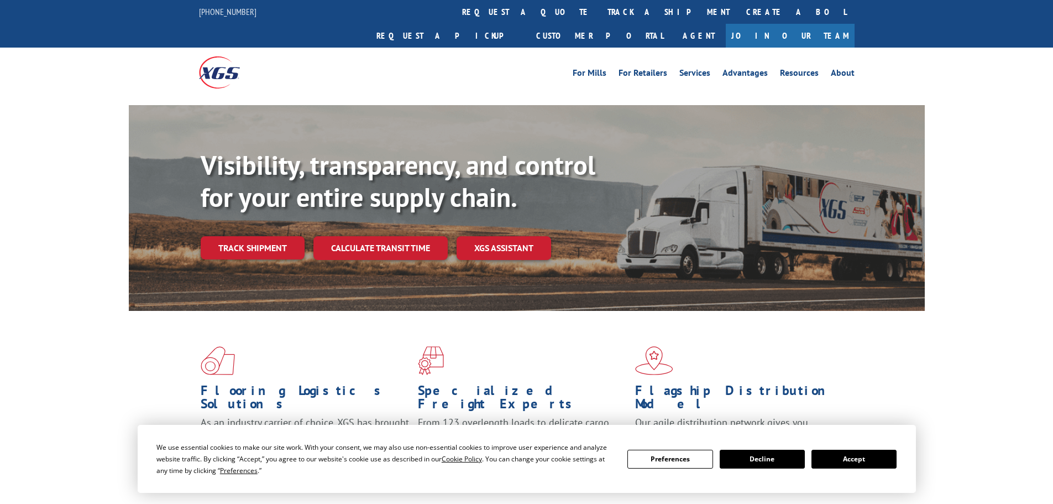 Image resolution: width=1053 pixels, height=504 pixels. Describe the element at coordinates (695, 75) in the screenshot. I see `a: Services` at that location.